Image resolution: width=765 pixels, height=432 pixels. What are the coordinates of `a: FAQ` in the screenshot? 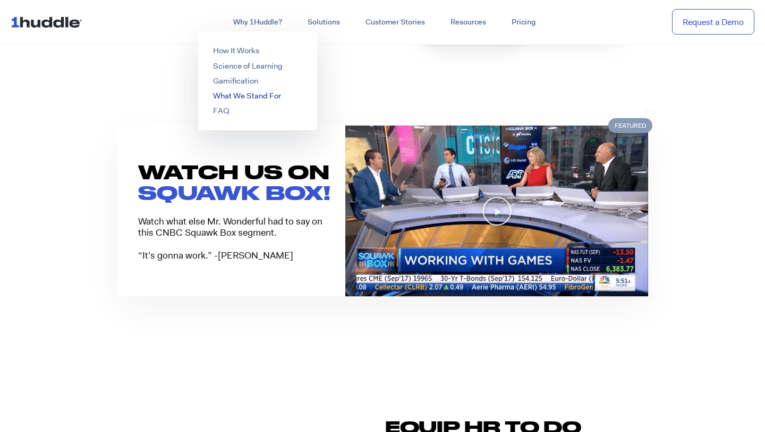 It's located at (221, 111).